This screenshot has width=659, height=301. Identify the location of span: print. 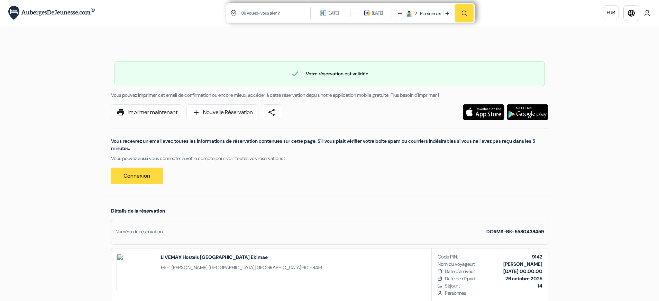
(121, 112).